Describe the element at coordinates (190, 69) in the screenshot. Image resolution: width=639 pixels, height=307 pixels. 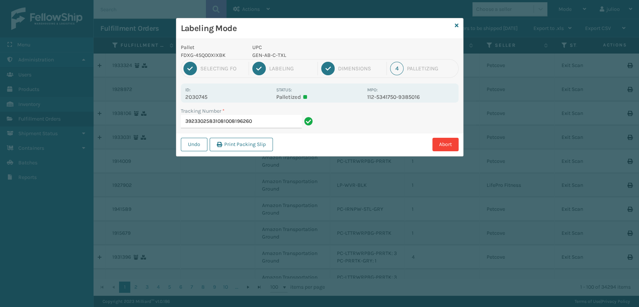
I see `div: 1` at that location.